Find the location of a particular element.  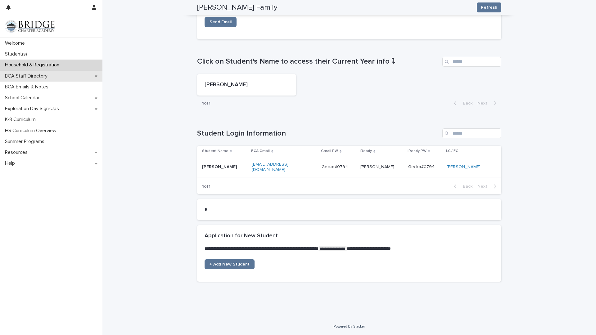

h2: Application for New Student is located at coordinates (241, 236).